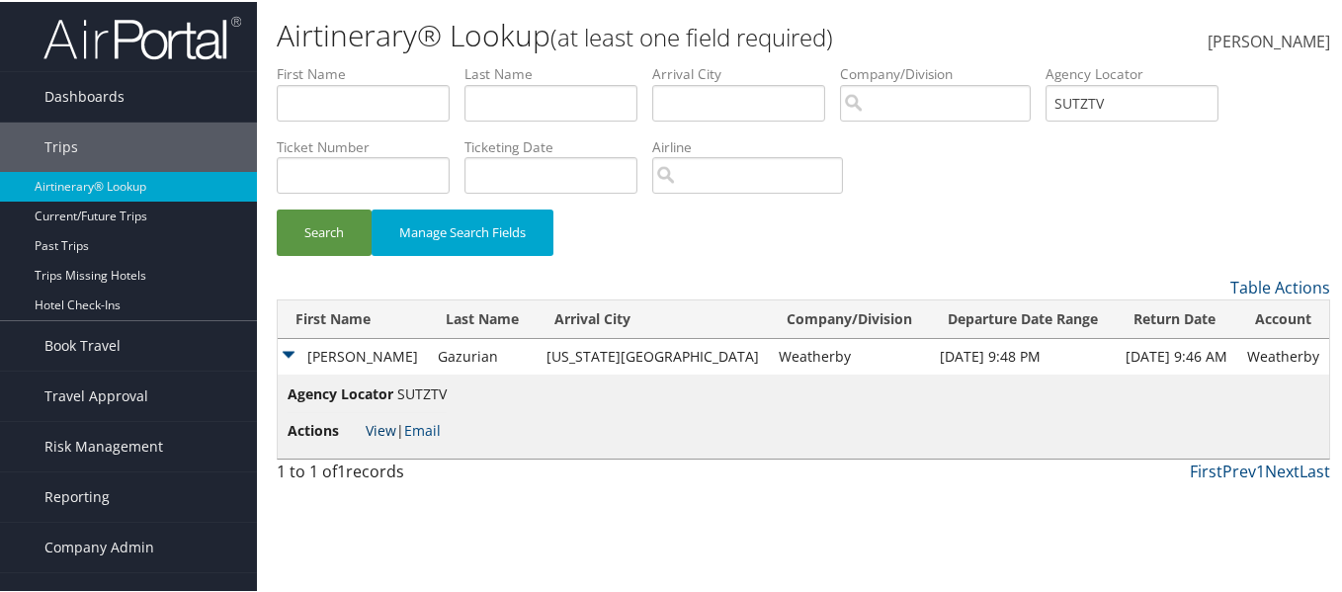 The height and width of the screenshot is (592, 1342). What do you see at coordinates (84, 95) in the screenshot?
I see `span: Dashboards` at bounding box center [84, 95].